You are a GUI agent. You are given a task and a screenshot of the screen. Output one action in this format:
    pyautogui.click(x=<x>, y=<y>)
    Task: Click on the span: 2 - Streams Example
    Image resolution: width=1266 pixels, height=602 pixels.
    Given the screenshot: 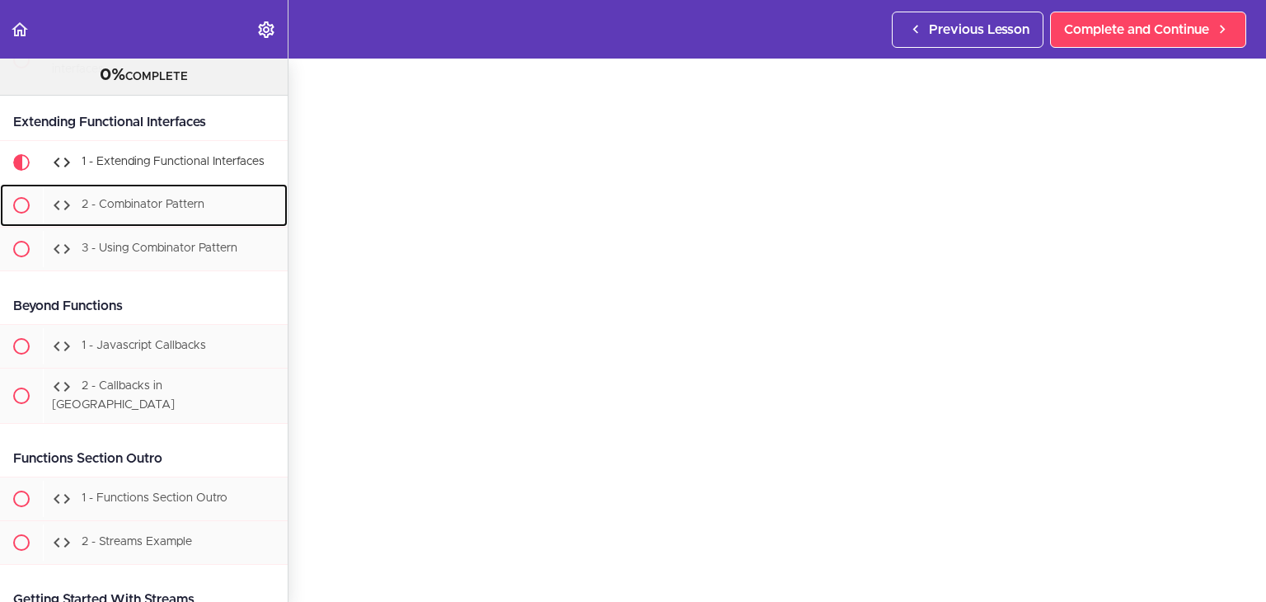 What is the action you would take?
    pyautogui.click(x=137, y=542)
    